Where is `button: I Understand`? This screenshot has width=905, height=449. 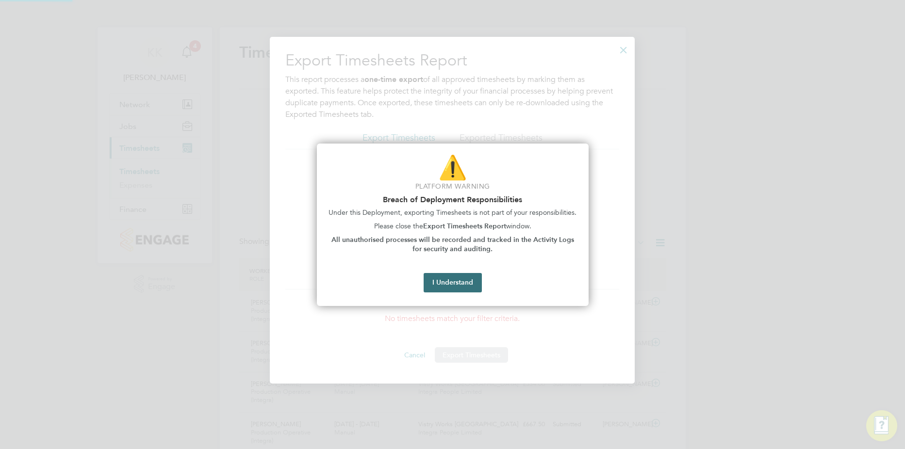
button: I Understand is located at coordinates (453, 283).